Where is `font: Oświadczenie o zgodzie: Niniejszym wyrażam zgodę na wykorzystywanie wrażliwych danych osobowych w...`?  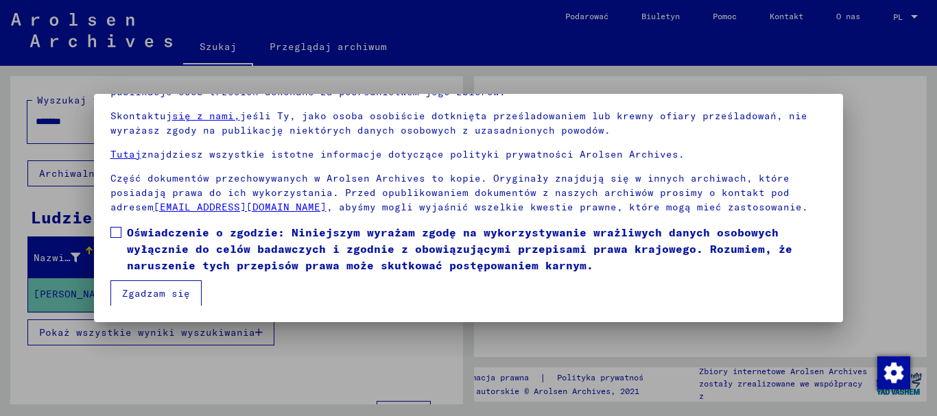
font: Oświadczenie o zgodzie: Niniejszym wyrażam zgodę na wykorzystywanie wrażliwych danych osobowych w... is located at coordinates (459, 249).